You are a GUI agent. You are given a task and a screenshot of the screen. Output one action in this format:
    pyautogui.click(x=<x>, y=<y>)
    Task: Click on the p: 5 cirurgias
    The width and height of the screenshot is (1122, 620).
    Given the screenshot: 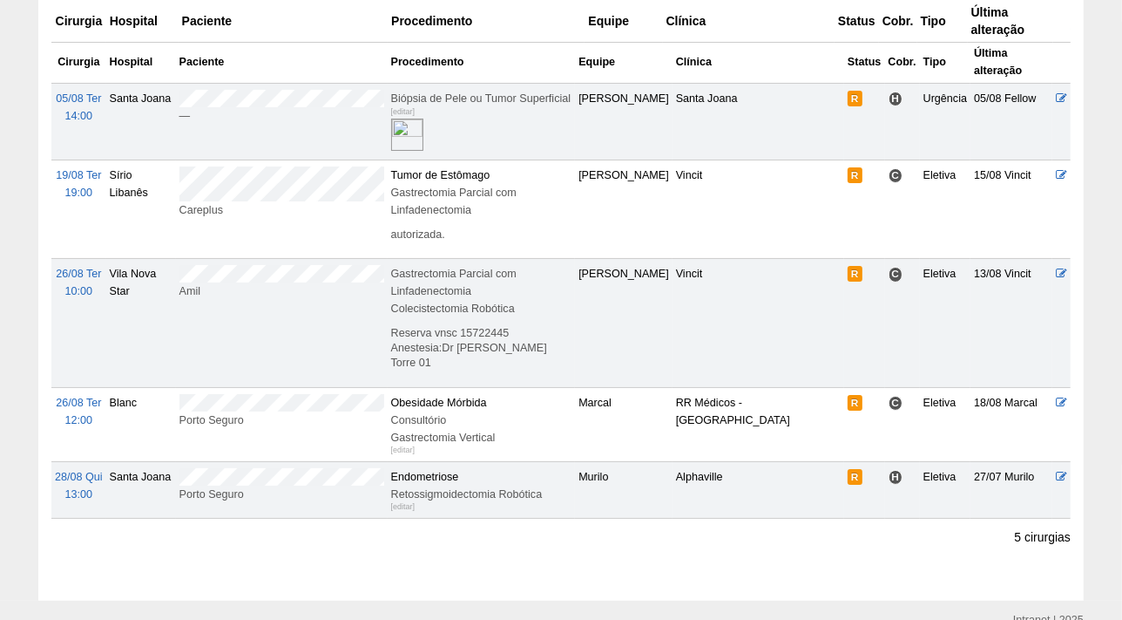 What is the action you would take?
    pyautogui.click(x=1042, y=537)
    